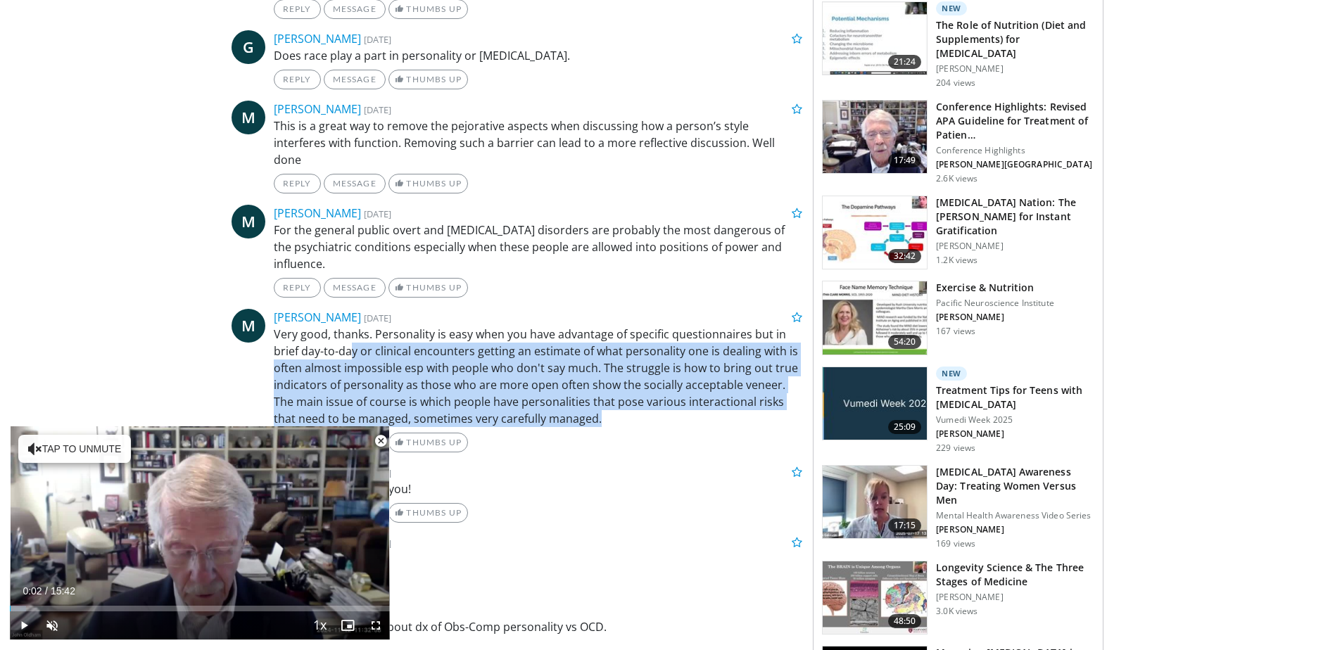  Describe the element at coordinates (958, 142) in the screenshot. I see `a: 17:49 Conference Highlights: Revised APA Guideline for Treatment of Patien… Conference Highlights...` at that location.